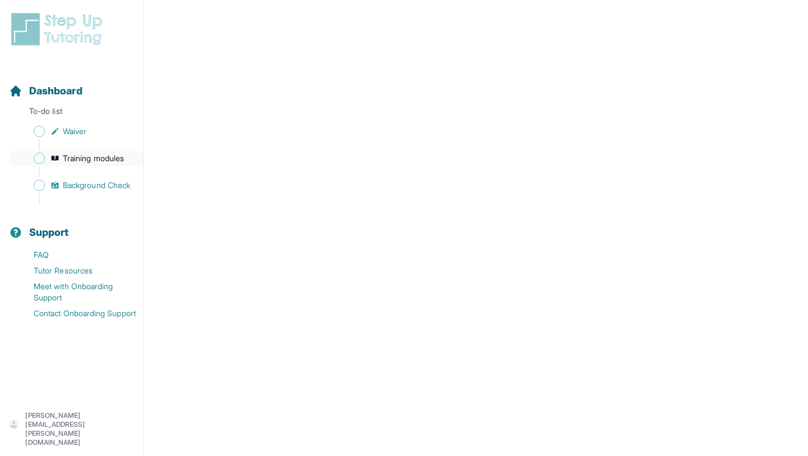 The width and height of the screenshot is (808, 456). What do you see at coordinates (76, 313) in the screenshot?
I see `a: Contact Onboarding Support` at bounding box center [76, 313].